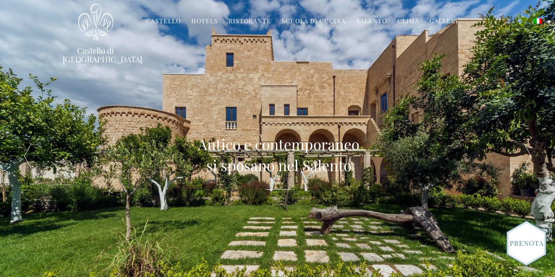 The height and width of the screenshot is (277, 555). What do you see at coordinates (526, 243) in the screenshot?
I see `img: Book_Button_Italian.png` at bounding box center [526, 243].